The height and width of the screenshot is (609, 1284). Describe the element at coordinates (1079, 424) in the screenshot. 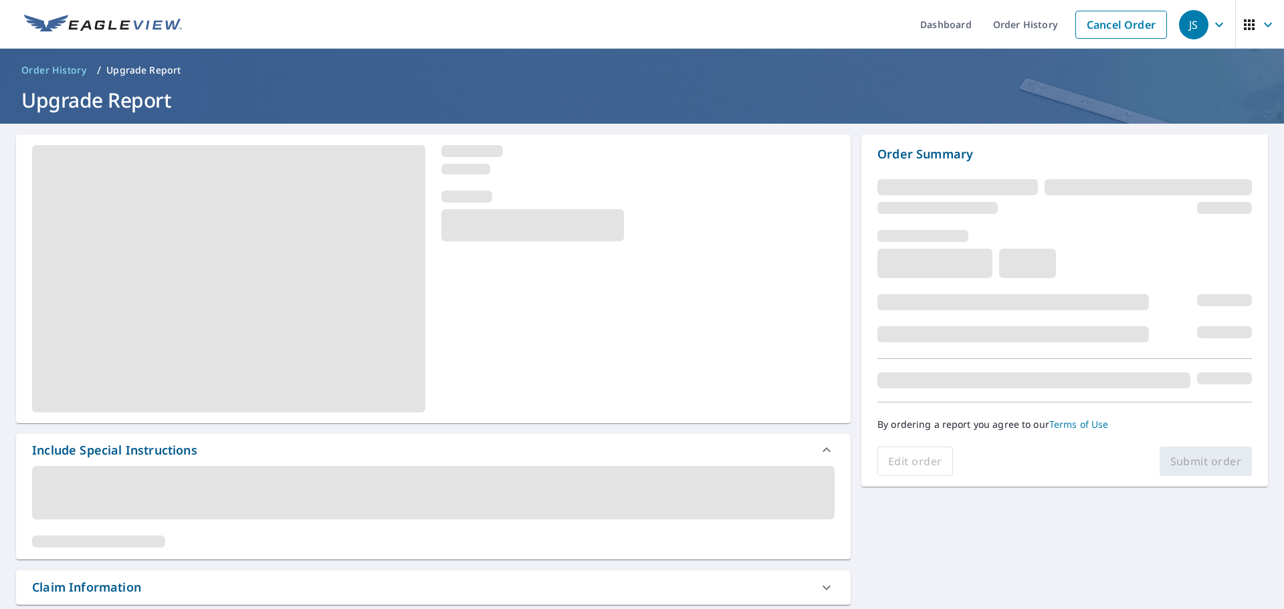

I see `a: Terms of Use` at that location.